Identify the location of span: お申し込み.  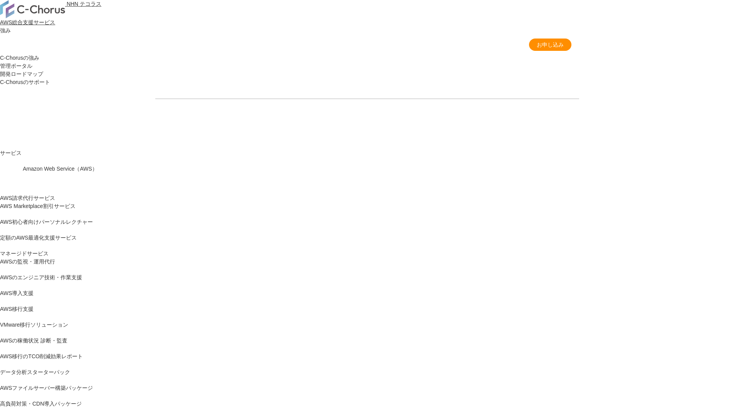
(550, 45).